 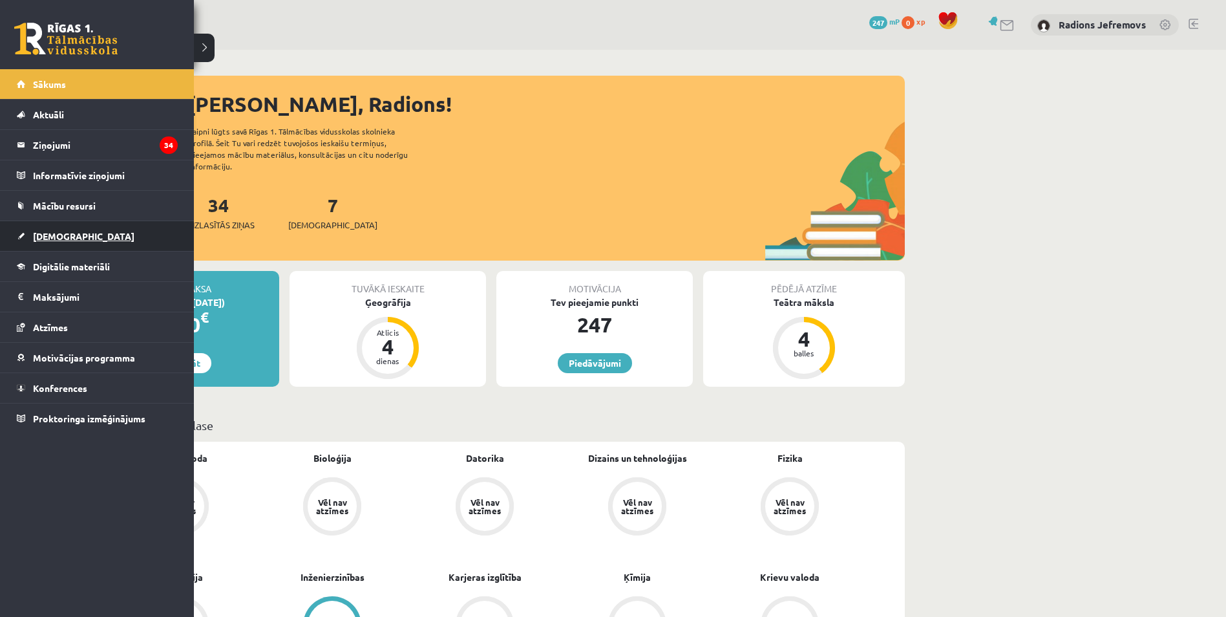 I want to click on div: 247, so click(x=595, y=325).